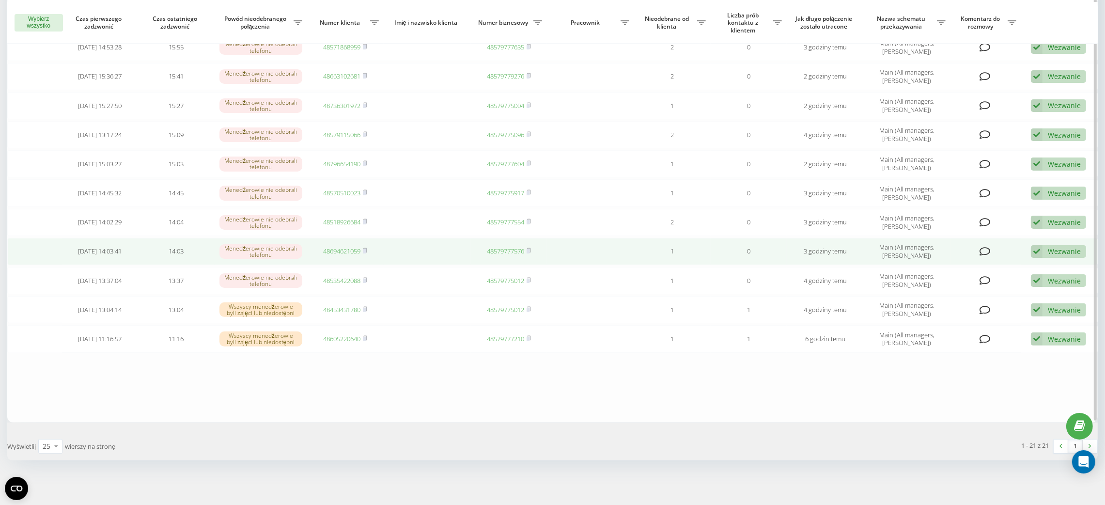 This screenshot has width=1105, height=505. I want to click on td: 13:37, so click(176, 280).